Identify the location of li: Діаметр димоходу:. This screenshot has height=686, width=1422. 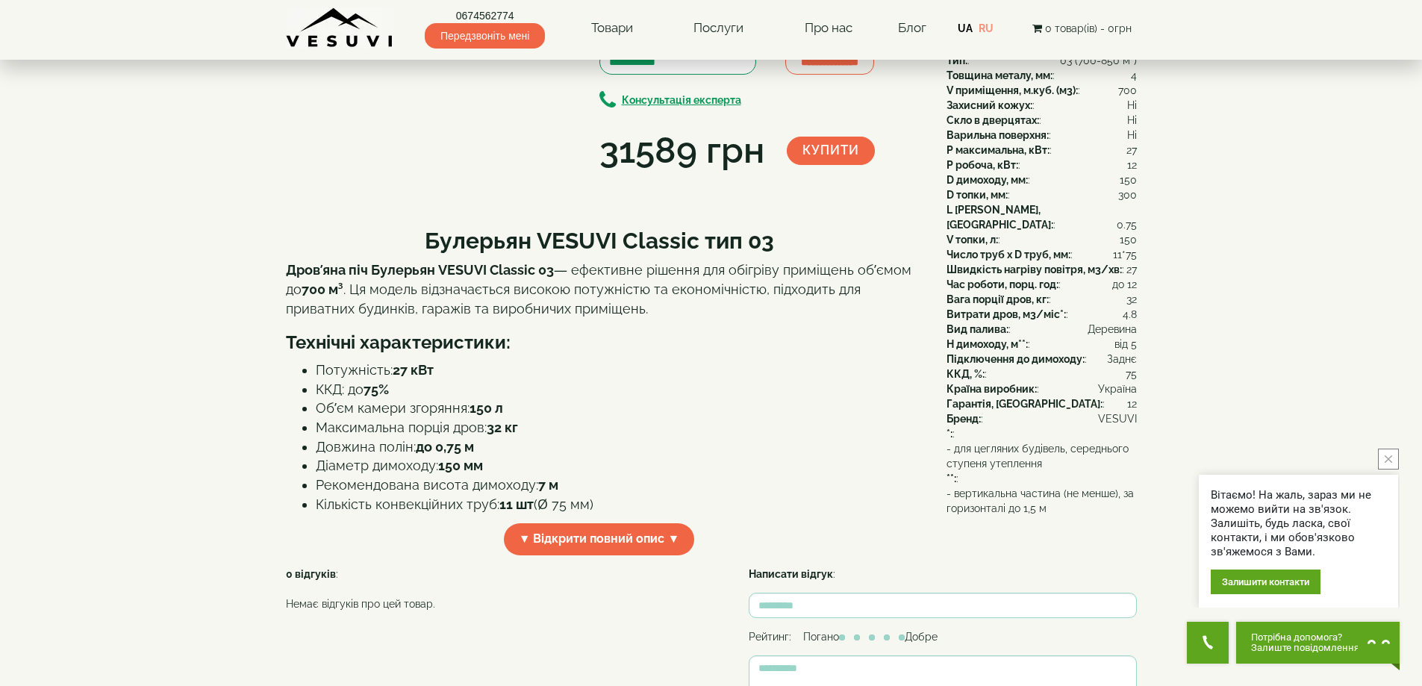
(614, 466).